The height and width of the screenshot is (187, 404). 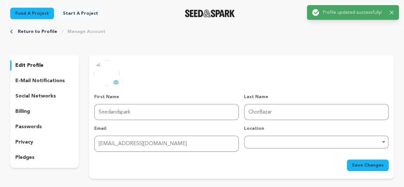 What do you see at coordinates (367, 165) in the screenshot?
I see `button: Save Changes` at bounding box center [367, 165].